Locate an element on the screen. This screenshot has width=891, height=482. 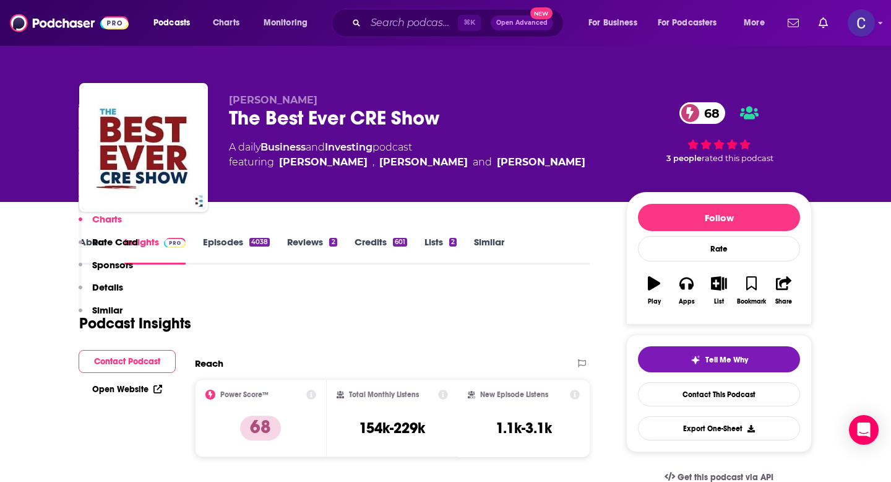
span: Logged in as publicityxxtina is located at coordinates (862, 23).